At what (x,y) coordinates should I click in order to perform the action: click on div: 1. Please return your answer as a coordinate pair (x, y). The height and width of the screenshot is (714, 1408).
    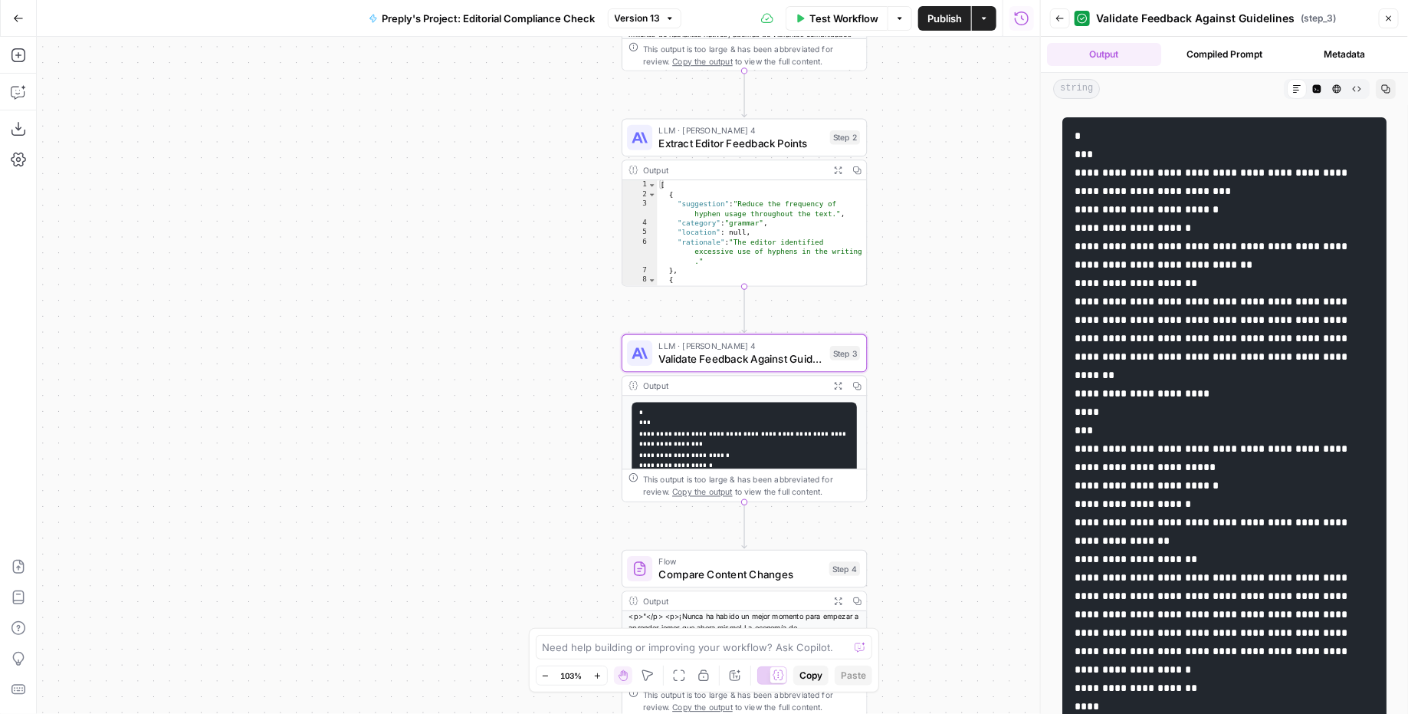
    Looking at the image, I should click on (639, 185).